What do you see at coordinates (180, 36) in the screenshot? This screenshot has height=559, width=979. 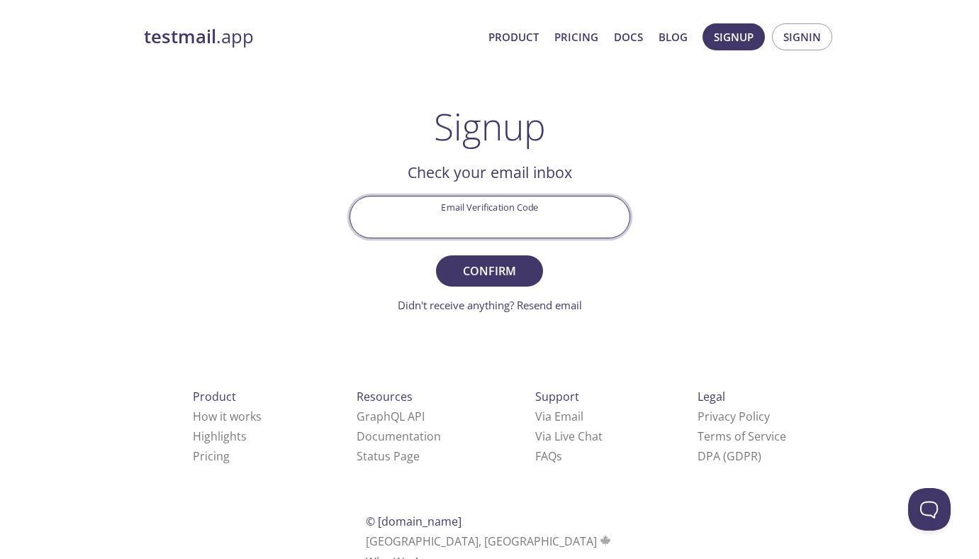 I see `strong: testmail` at bounding box center [180, 36].